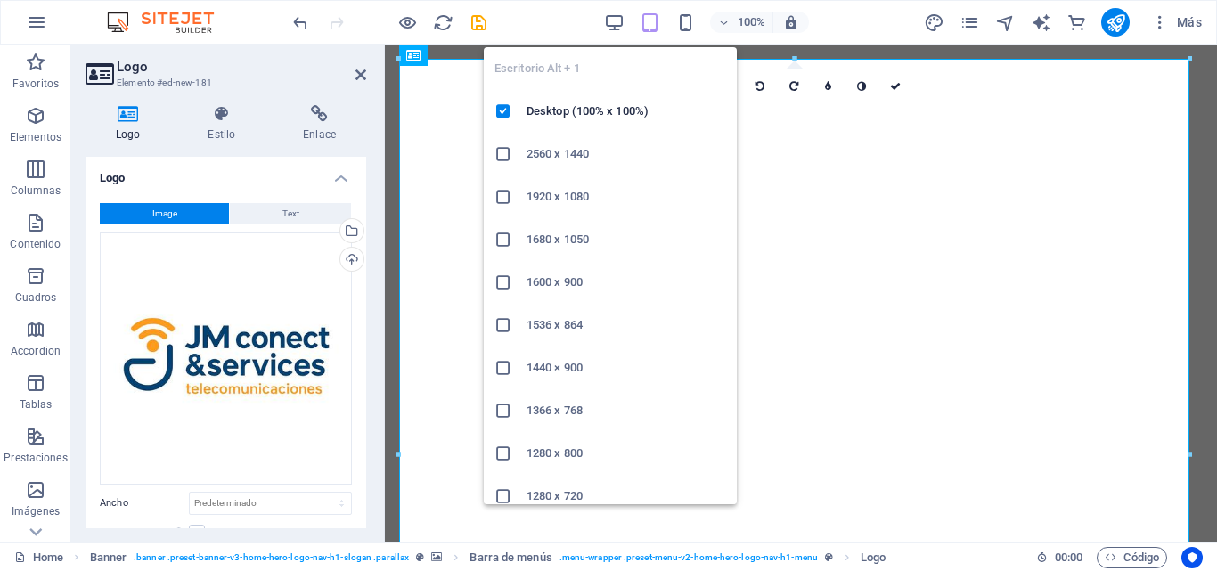  I want to click on span: Código, so click(1131, 558).